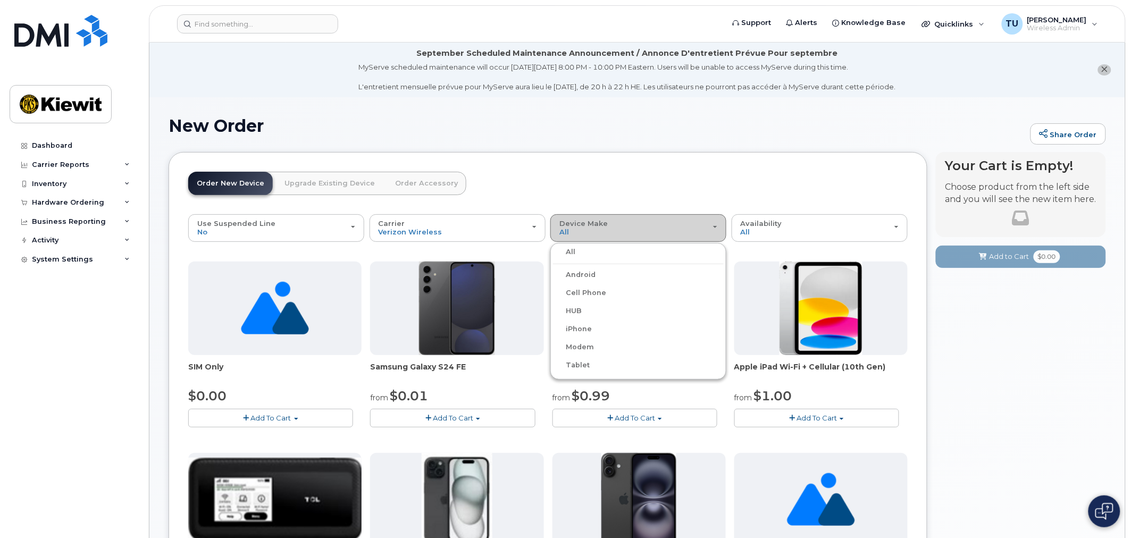 This screenshot has height=538, width=1131. I want to click on h4: Your Cart is Empty!, so click(1021, 165).